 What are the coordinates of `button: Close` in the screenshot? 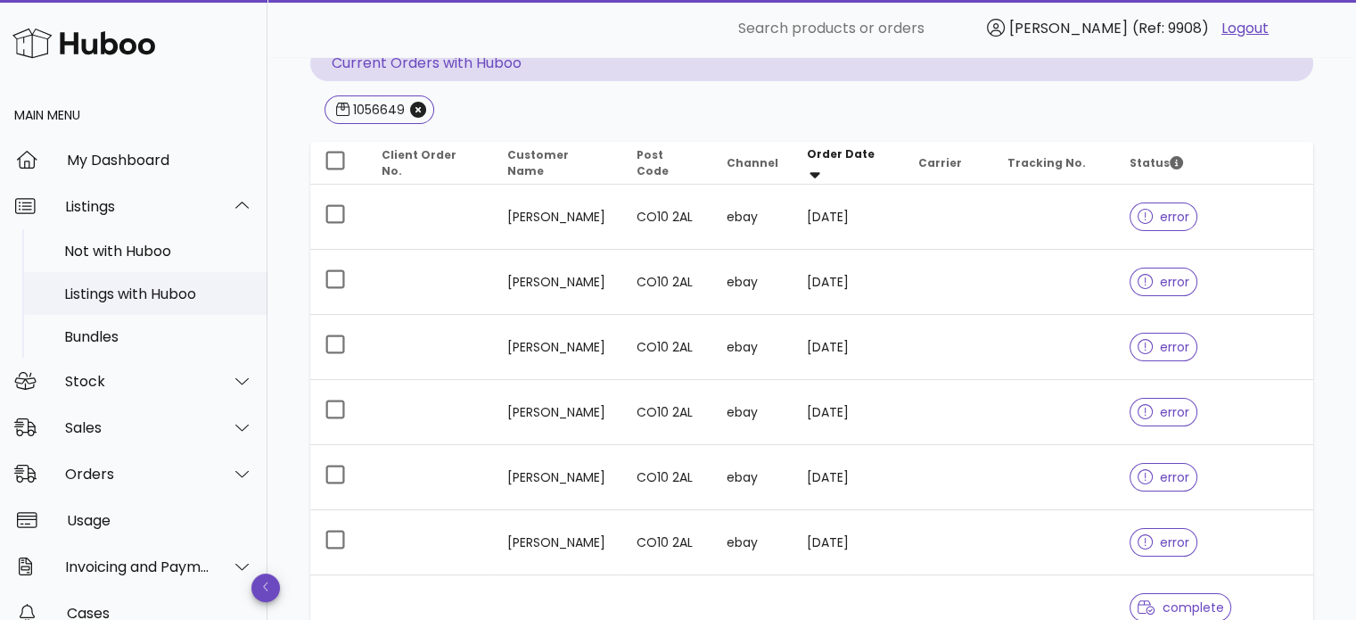 It's located at (418, 110).